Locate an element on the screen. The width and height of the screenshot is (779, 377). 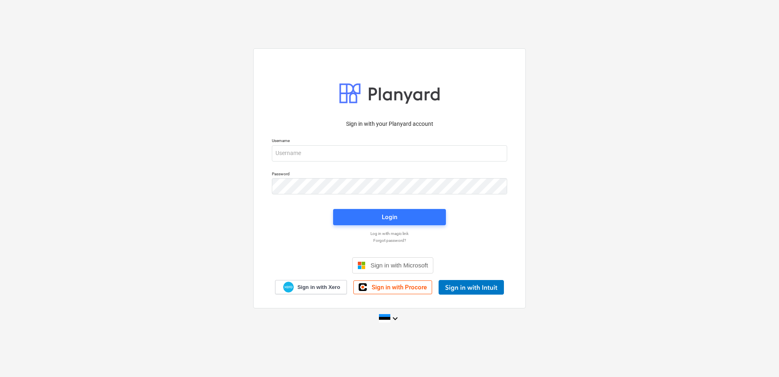
p: Sign in with your Planyard account is located at coordinates (390, 124).